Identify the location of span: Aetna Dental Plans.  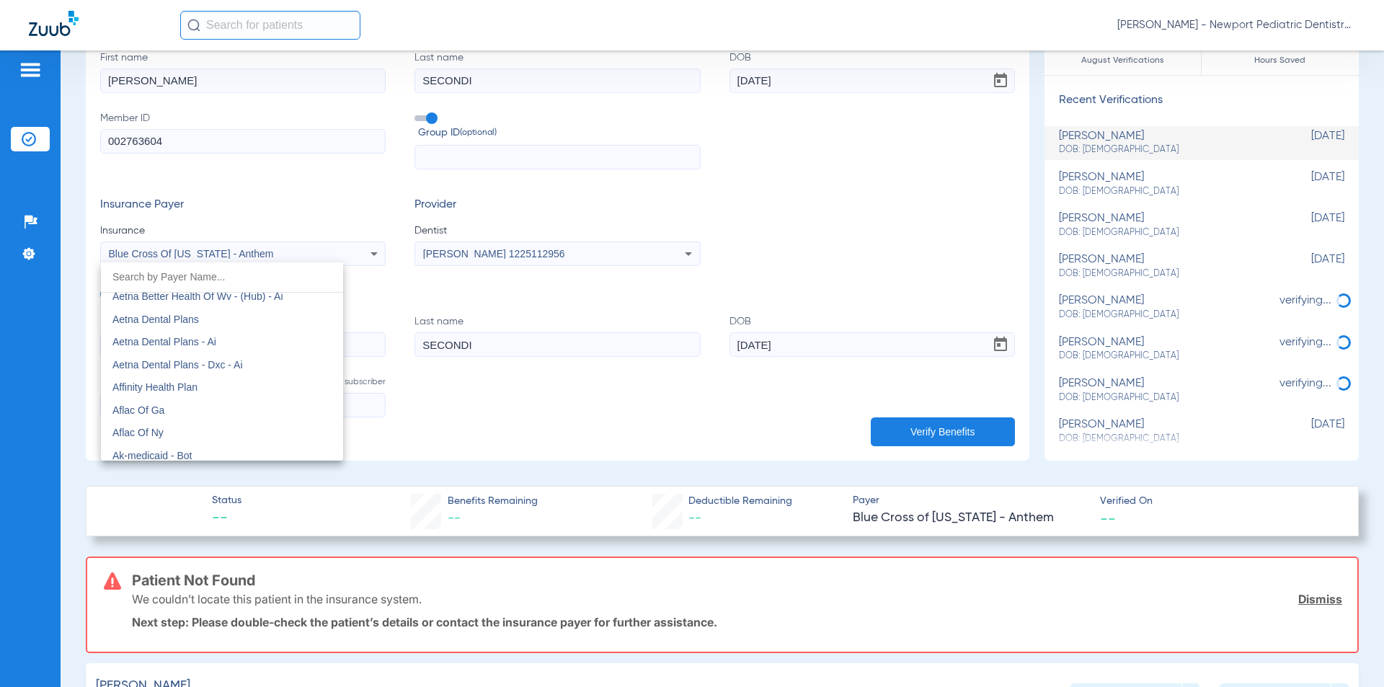
(156, 319).